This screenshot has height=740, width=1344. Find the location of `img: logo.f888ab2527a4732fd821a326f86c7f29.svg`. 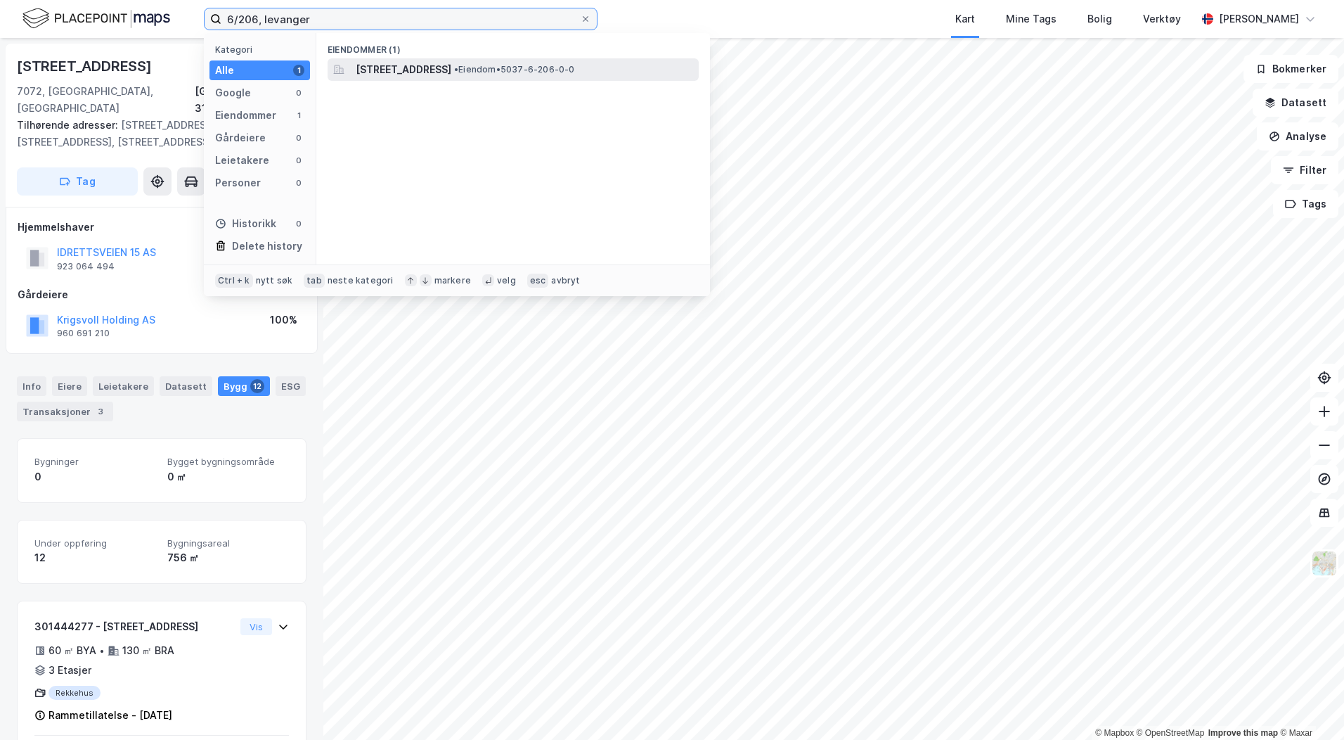

img: logo.f888ab2527a4732fd821a326f86c7f29.svg is located at coordinates (96, 18).